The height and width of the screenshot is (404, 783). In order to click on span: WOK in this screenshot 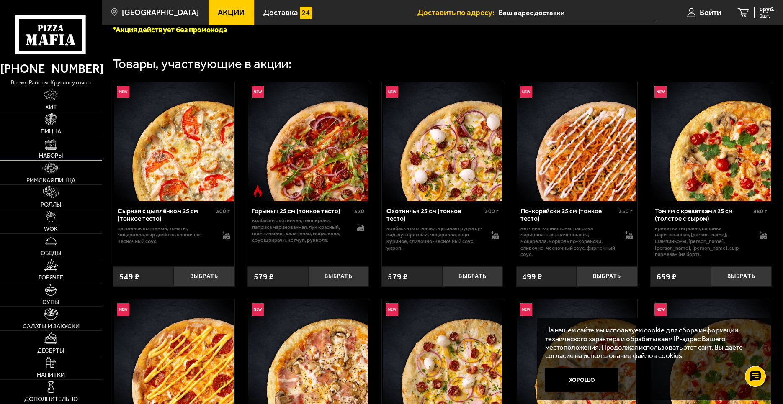, I will do `click(51, 229)`.